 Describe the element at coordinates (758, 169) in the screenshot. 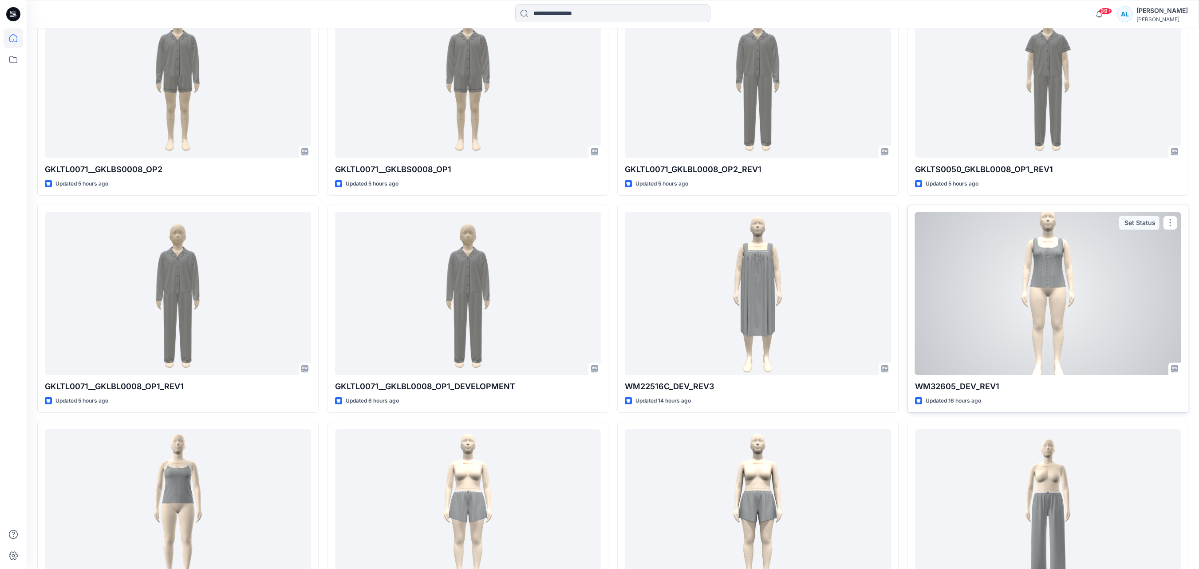

I see `p: GKLTL0071_GKLBL0008_OP2_REV1` at that location.